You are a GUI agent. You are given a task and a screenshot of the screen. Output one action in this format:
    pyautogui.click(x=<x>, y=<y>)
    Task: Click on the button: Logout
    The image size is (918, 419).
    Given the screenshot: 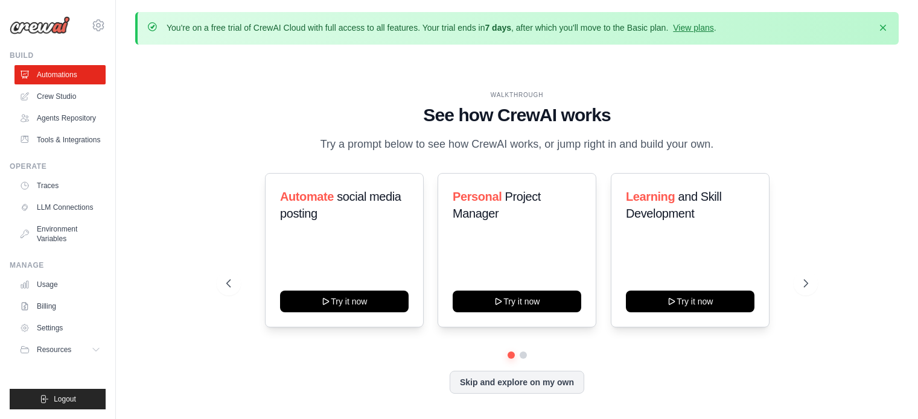 What is the action you would take?
    pyautogui.click(x=57, y=400)
    